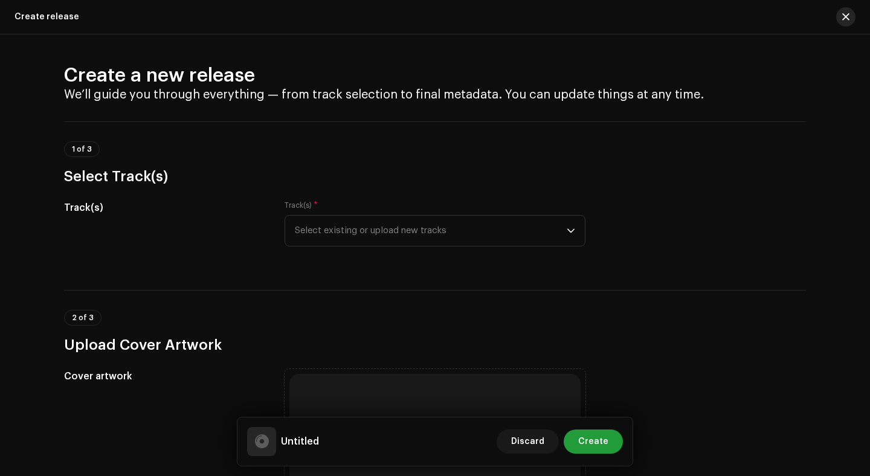  Describe the element at coordinates (164, 208) in the screenshot. I see `h5: Track(s)` at that location.